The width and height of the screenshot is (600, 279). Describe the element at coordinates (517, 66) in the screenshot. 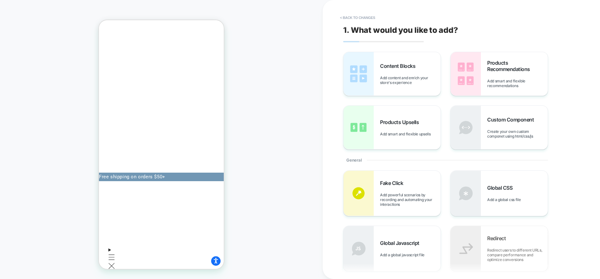

I see `span: Products Recommendations` at that location.